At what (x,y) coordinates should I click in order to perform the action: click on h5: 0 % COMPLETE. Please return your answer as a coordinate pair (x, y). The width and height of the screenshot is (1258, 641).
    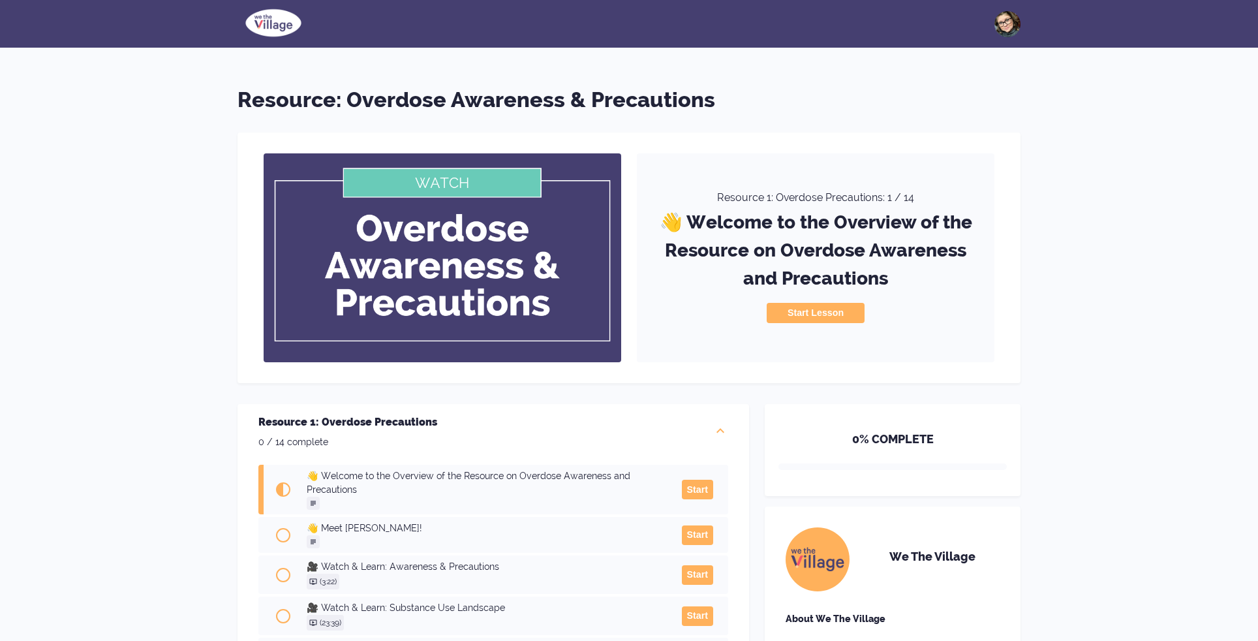
    Looking at the image, I should click on (892, 446).